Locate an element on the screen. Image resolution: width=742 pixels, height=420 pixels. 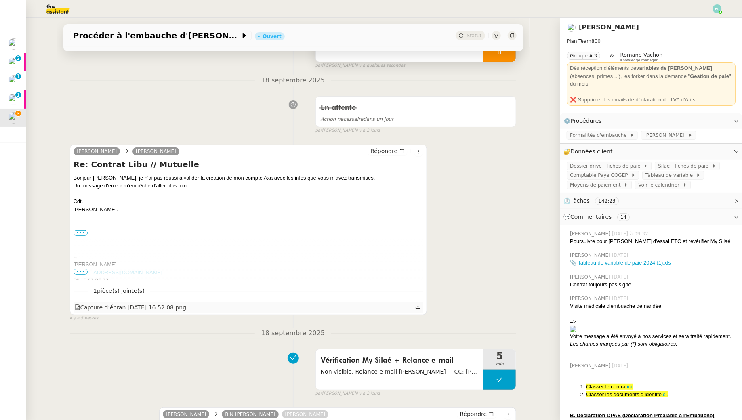
div: Visite médicale d'embuache demandée is located at coordinates (653, 306).